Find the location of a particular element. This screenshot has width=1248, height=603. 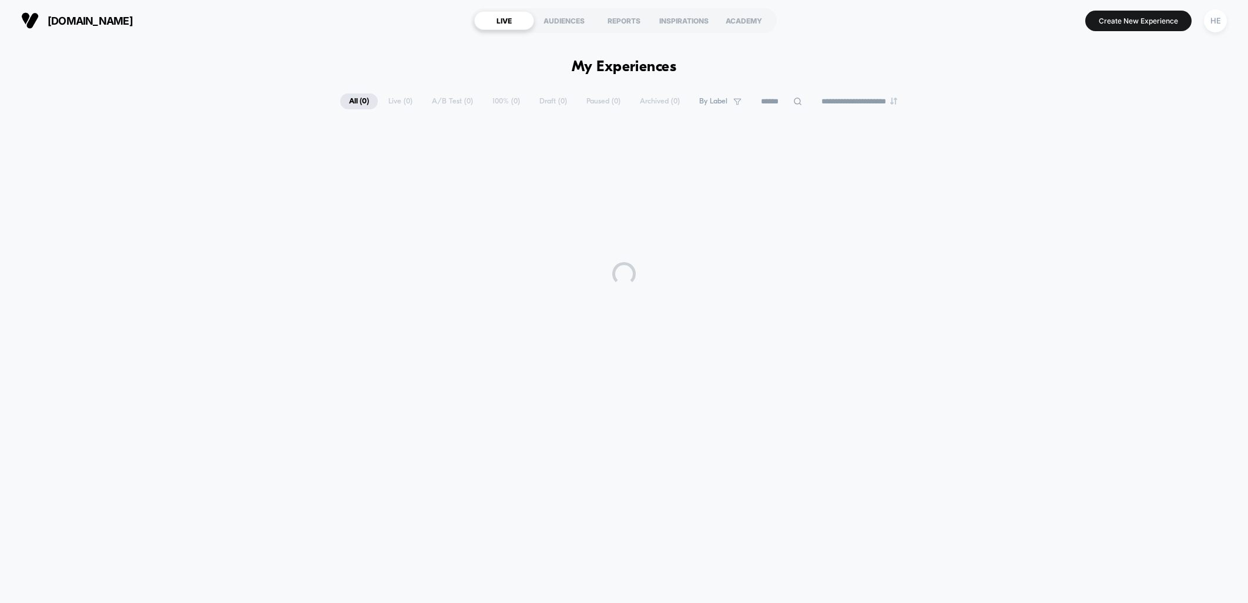

div: AUDIENCES is located at coordinates (564, 21).